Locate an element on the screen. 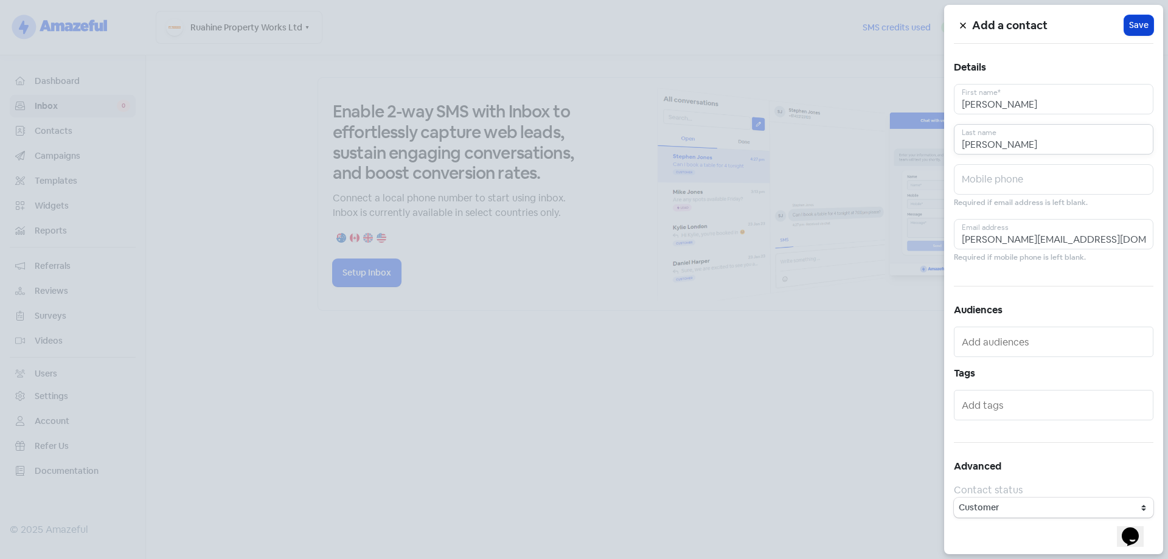 Image resolution: width=1168 pixels, height=559 pixels. h5: Details is located at coordinates (1053, 68).